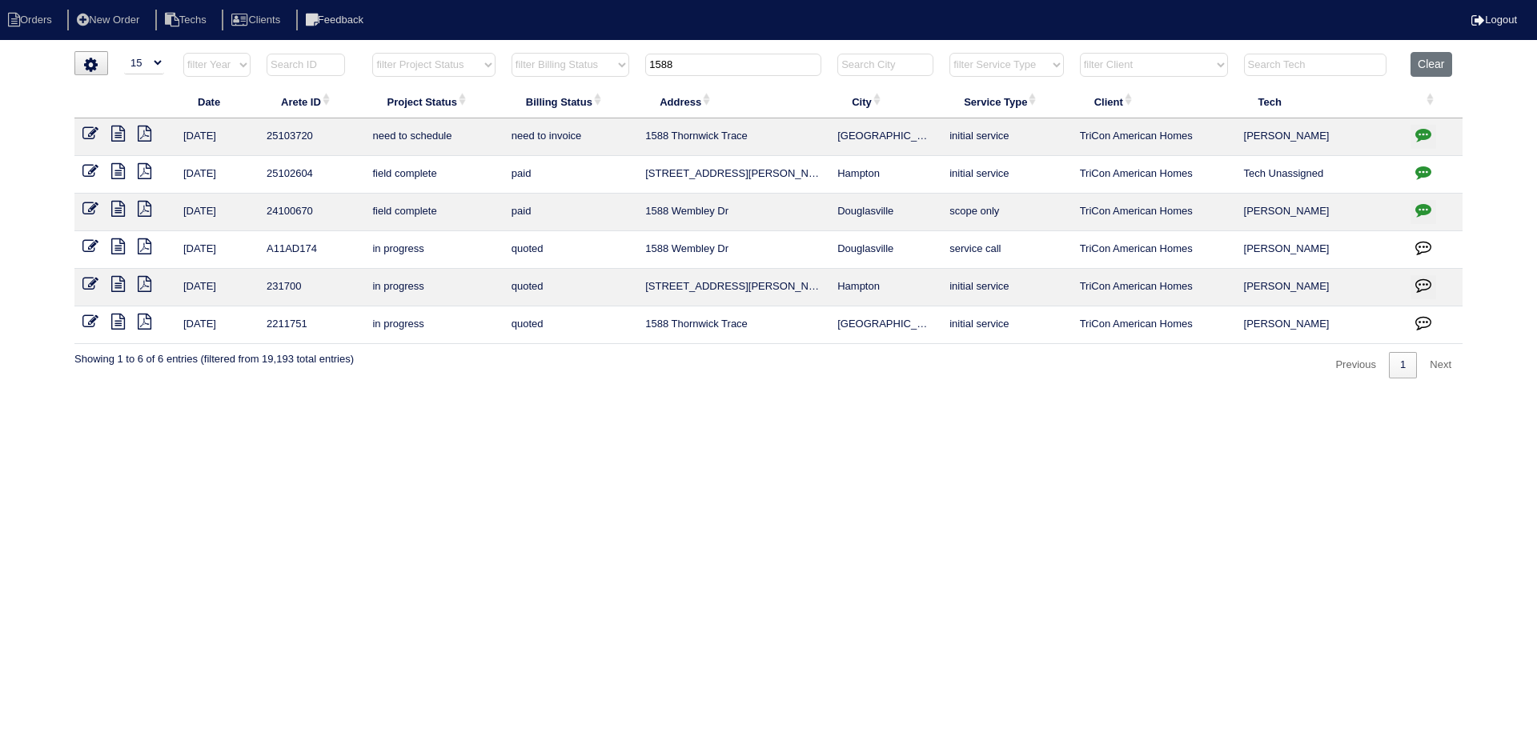 The width and height of the screenshot is (1537, 756). Describe the element at coordinates (733, 102) in the screenshot. I see `th: Address: activate to sort column ascending` at that location.